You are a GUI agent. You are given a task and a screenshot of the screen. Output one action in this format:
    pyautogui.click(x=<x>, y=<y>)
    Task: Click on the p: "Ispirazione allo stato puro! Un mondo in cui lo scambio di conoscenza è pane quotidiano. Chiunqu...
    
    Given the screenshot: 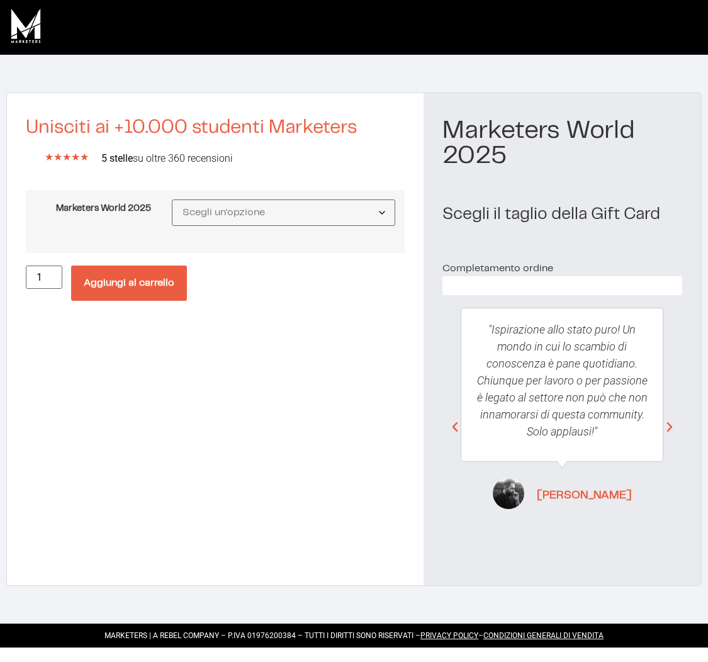 What is the action you would take?
    pyautogui.click(x=562, y=380)
    